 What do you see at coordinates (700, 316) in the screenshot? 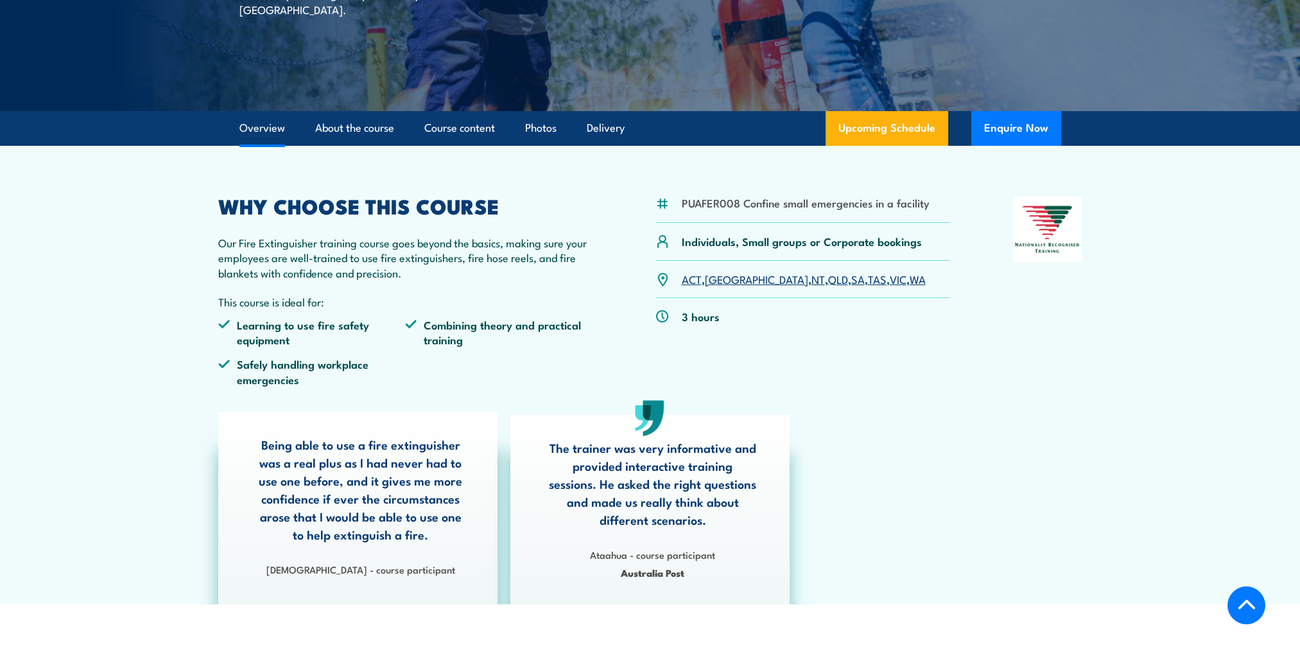
I see `p: 3 hours` at bounding box center [700, 316].